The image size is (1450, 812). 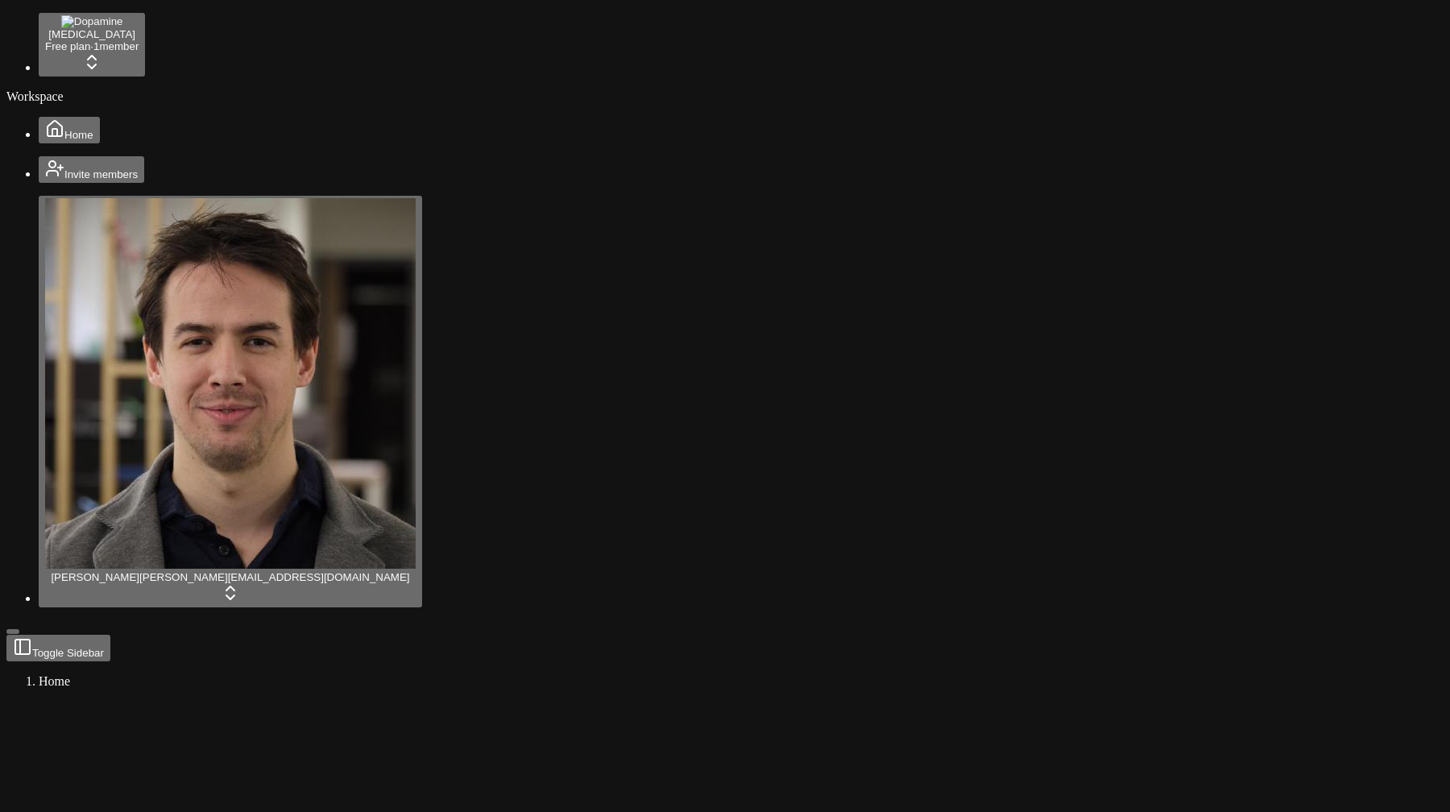 I want to click on span: Toggle Sidebar, so click(x=68, y=653).